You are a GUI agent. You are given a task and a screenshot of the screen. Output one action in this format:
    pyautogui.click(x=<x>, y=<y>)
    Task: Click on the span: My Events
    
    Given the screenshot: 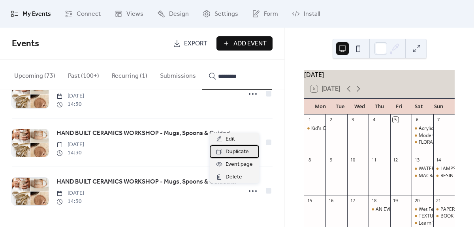 What is the action you would take?
    pyautogui.click(x=37, y=14)
    